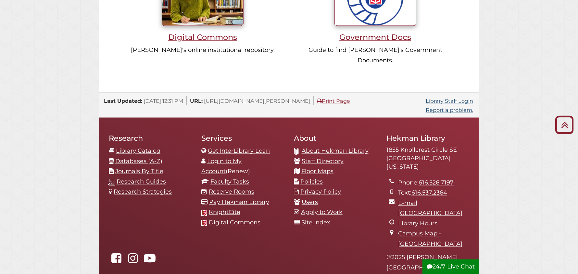 Image resolution: width=578 pixels, height=274 pixels. I want to click on a: KnightCite, so click(224, 213).